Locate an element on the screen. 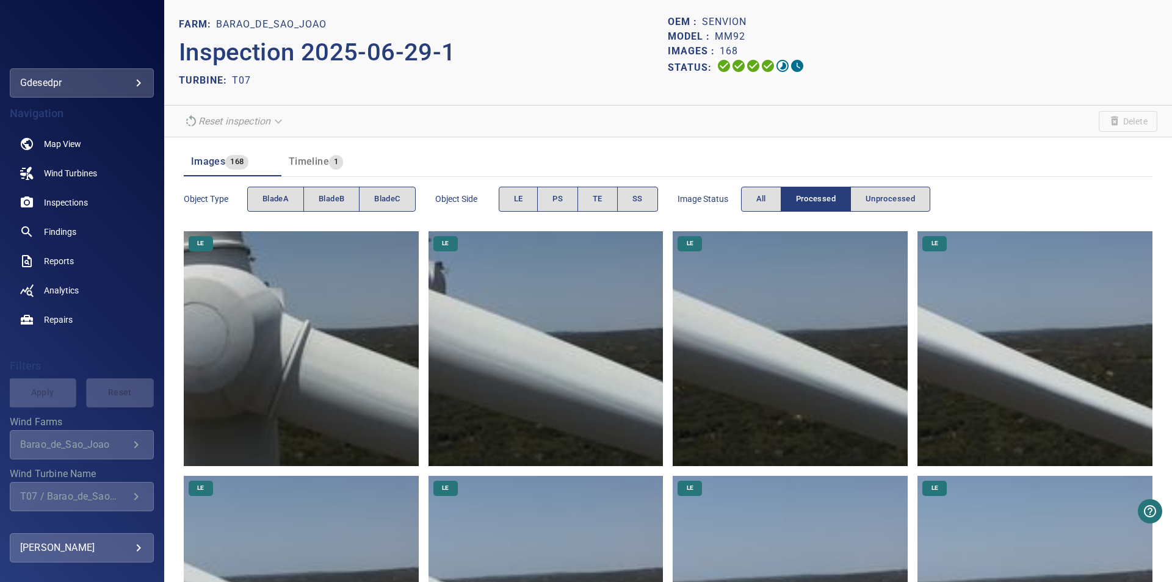 This screenshot has height=582, width=1172. span: 168 is located at coordinates (237, 162).